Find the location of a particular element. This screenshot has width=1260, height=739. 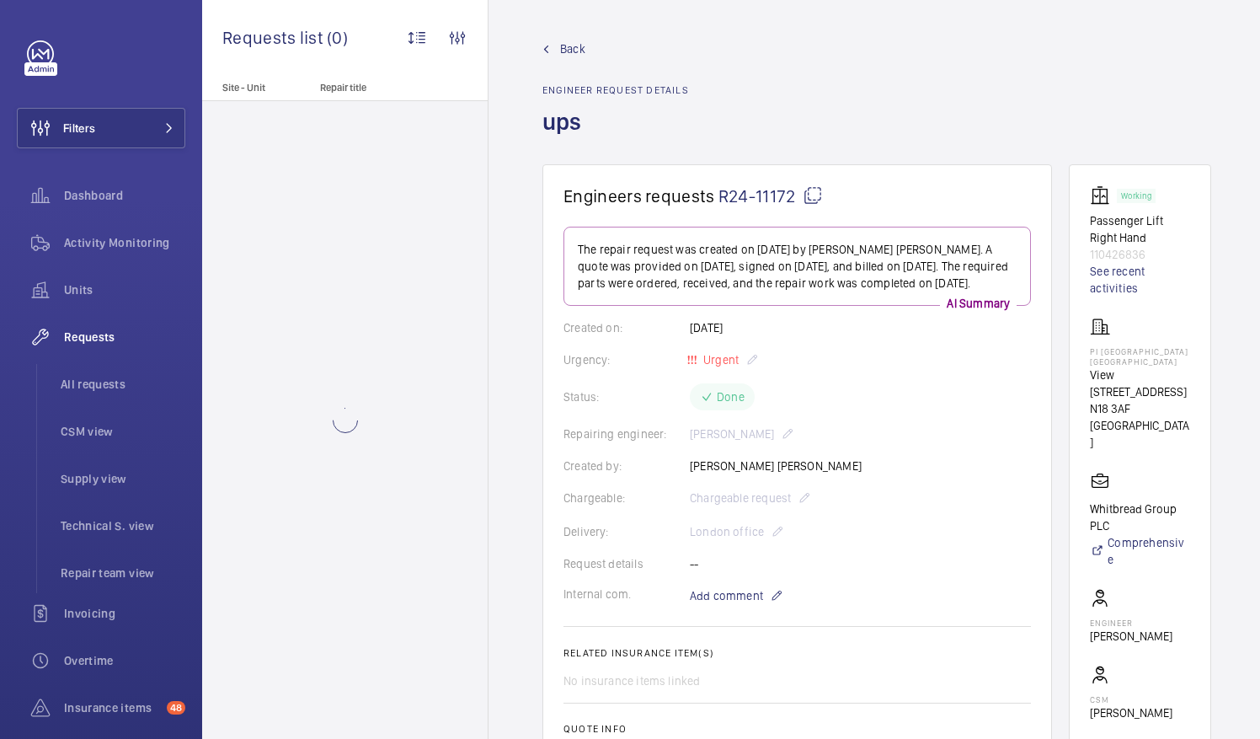

span: Filters is located at coordinates (79, 128).